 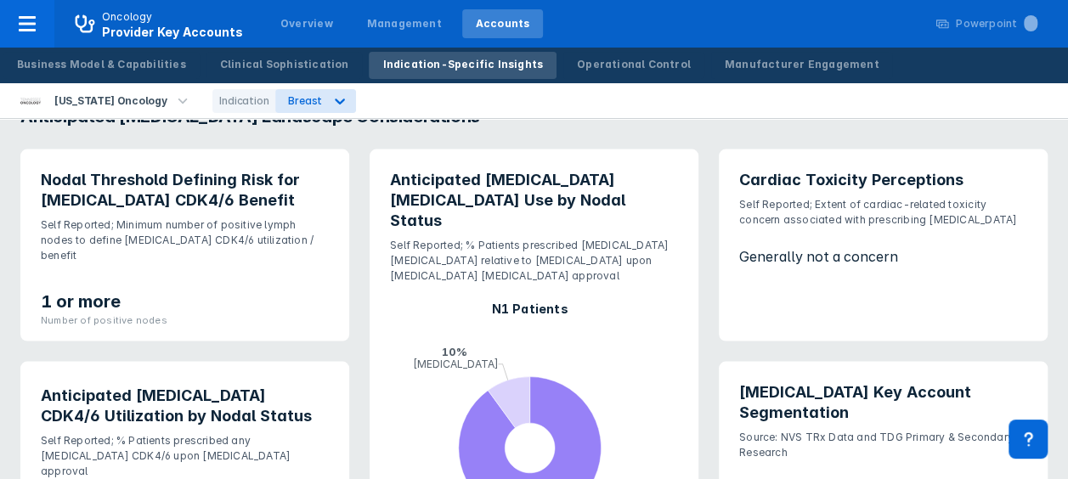 I want to click on div: Breast, so click(x=305, y=100).